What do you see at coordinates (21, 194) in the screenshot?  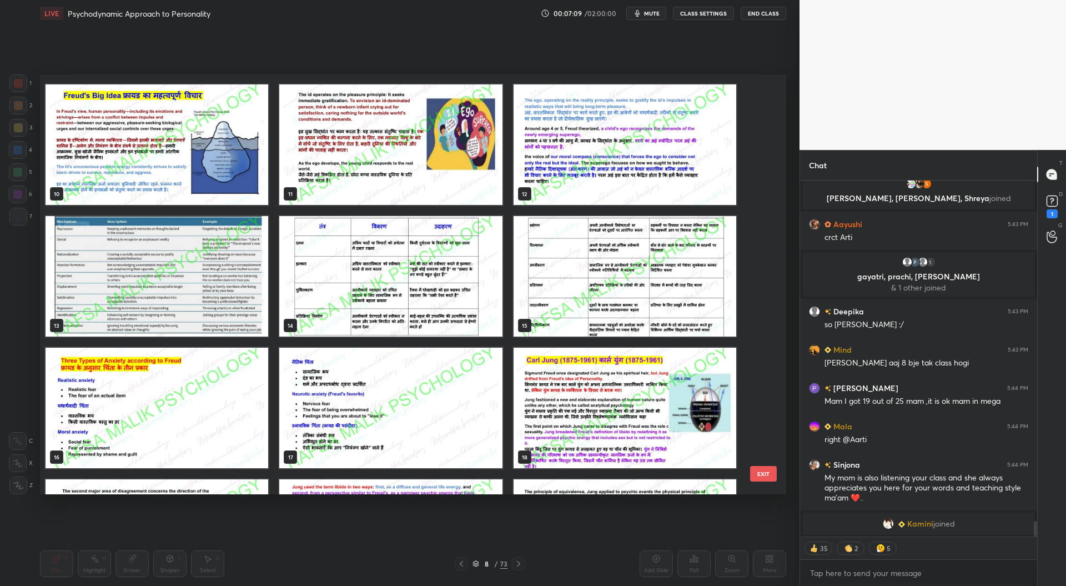 I see `div: 6` at bounding box center [21, 194].